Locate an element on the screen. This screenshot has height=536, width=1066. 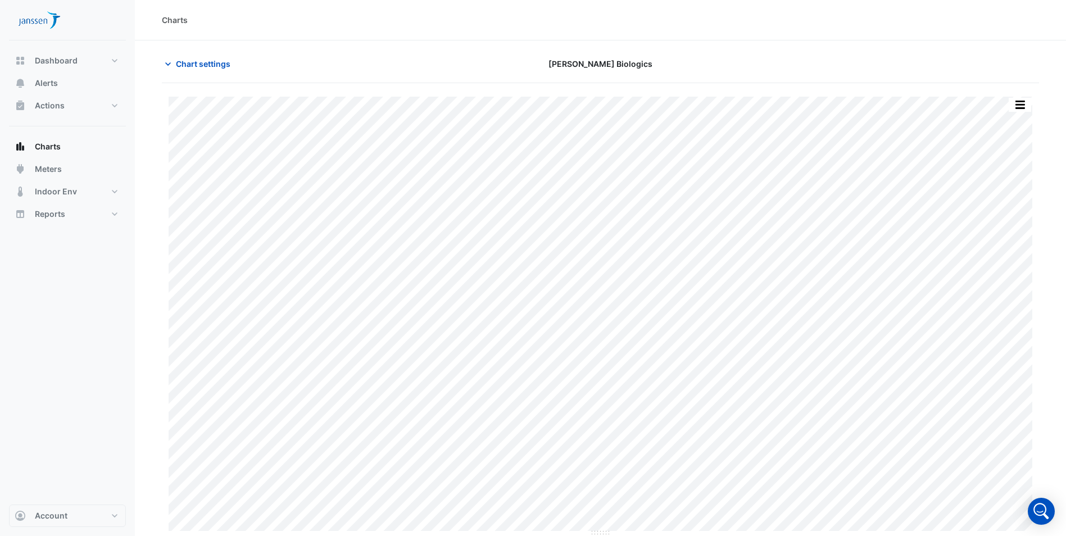
app-icon: Alerts is located at coordinates (20, 83).